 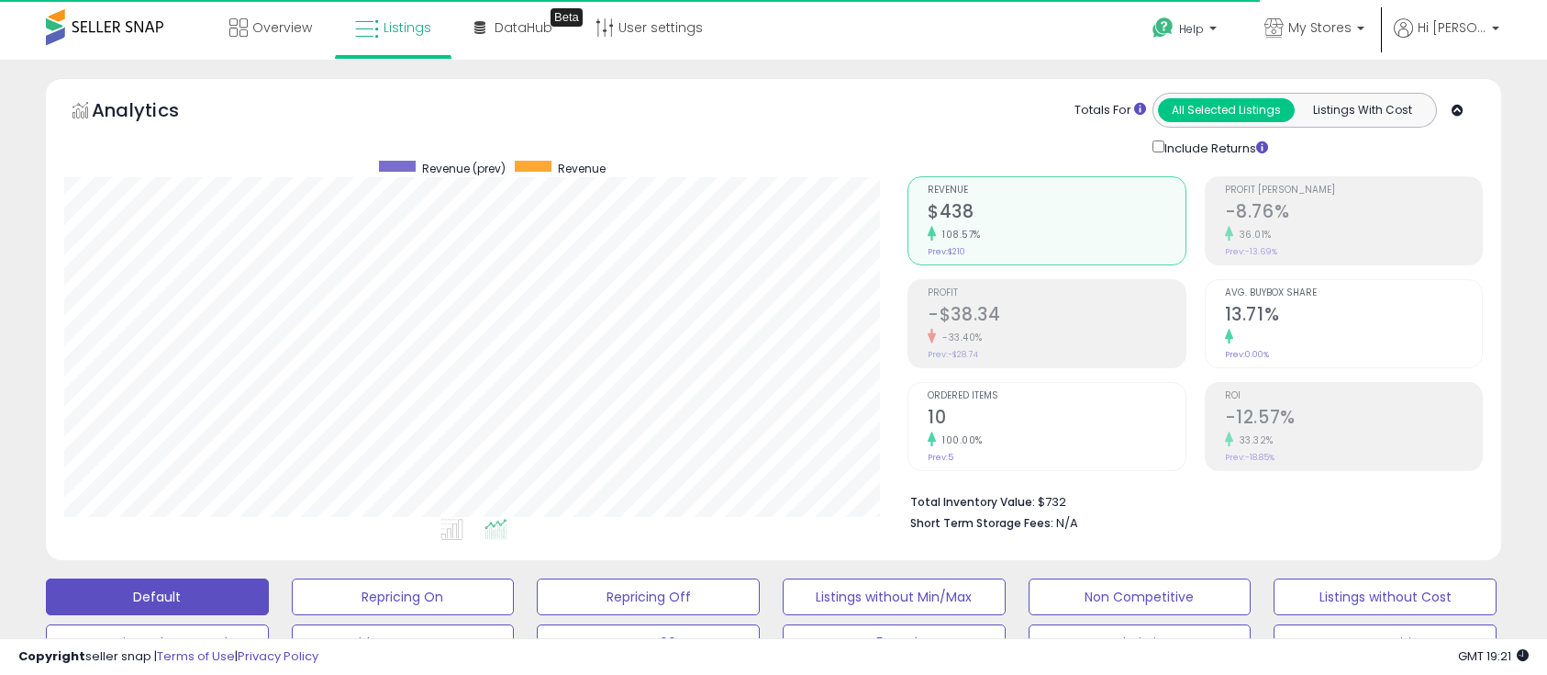 I want to click on span: DataHub, so click(x=523, y=28).